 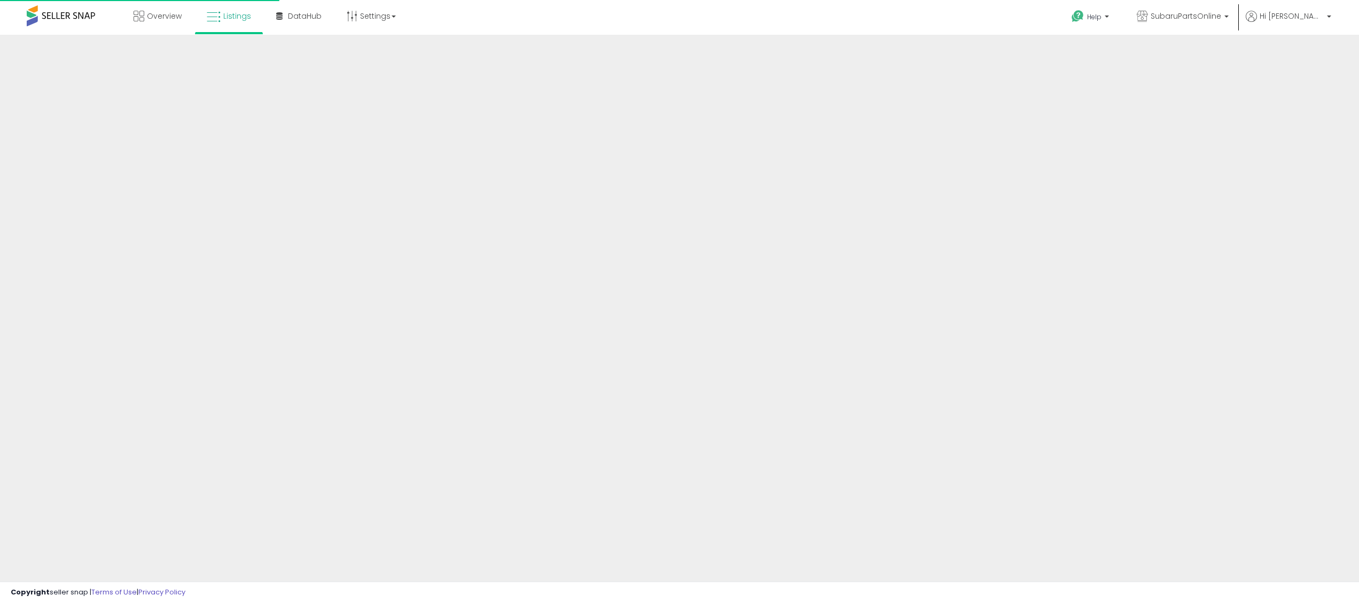 I want to click on span: DataHub, so click(x=305, y=16).